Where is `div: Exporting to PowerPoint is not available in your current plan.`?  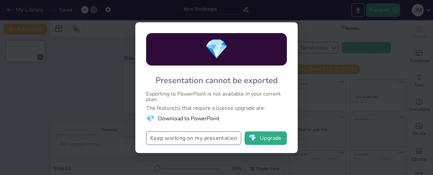 div: Exporting to PowerPoint is not available in your current plan. is located at coordinates (217, 97).